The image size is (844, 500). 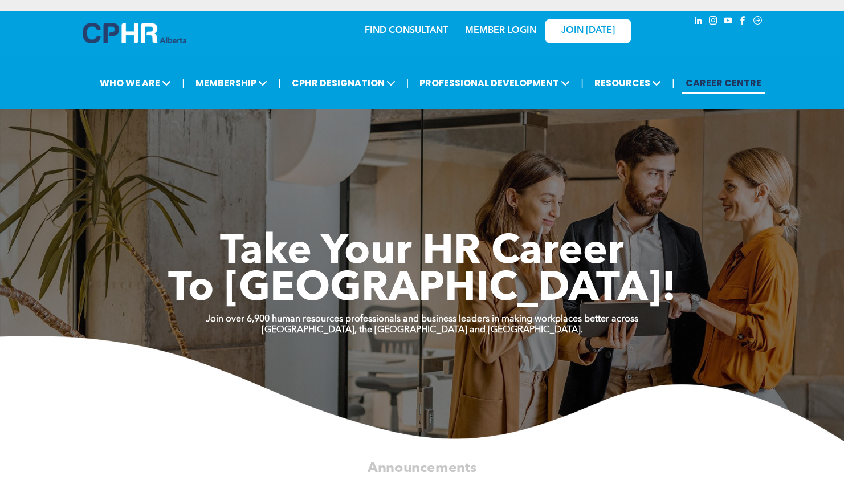 What do you see at coordinates (723, 83) in the screenshot?
I see `a: CAREER CENTRE` at bounding box center [723, 83].